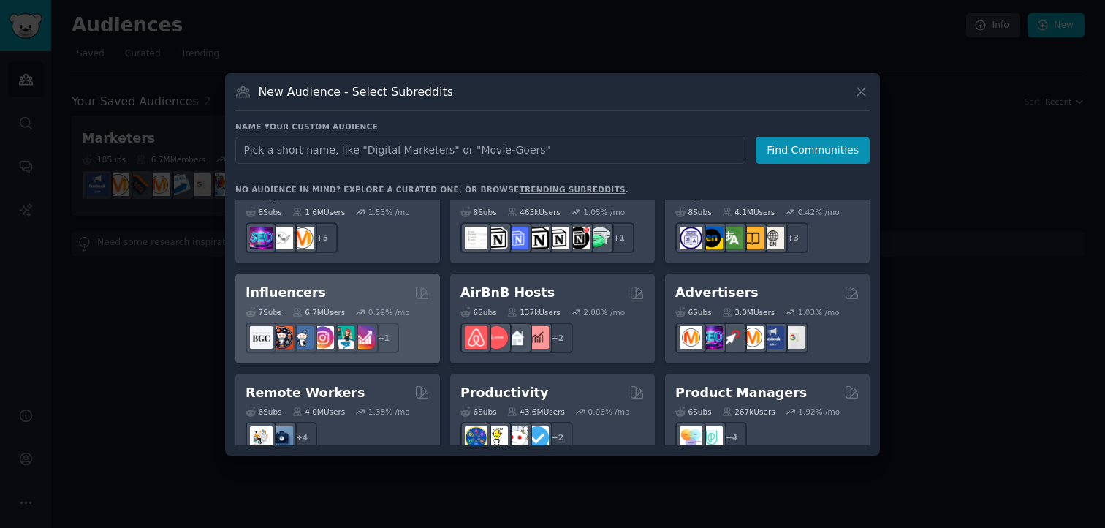  Describe the element at coordinates (496, 238) in the screenshot. I see `img: notioncreations` at that location.